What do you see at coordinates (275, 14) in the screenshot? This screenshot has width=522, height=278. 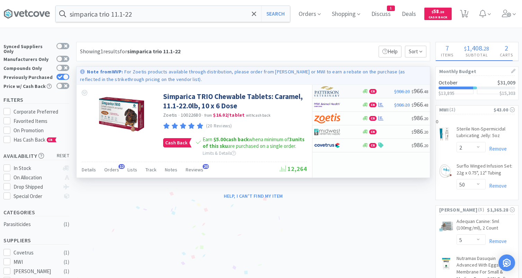 I see `button: Search` at bounding box center [275, 14].